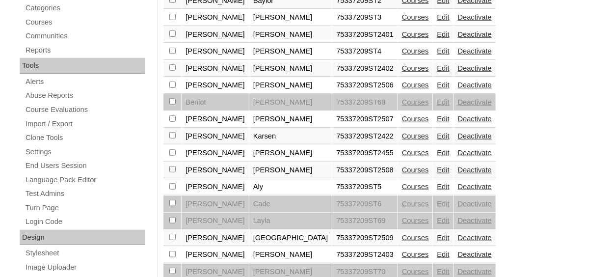 This screenshot has height=277, width=613. What do you see at coordinates (365, 204) in the screenshot?
I see `td: 75337209ST6` at bounding box center [365, 204].